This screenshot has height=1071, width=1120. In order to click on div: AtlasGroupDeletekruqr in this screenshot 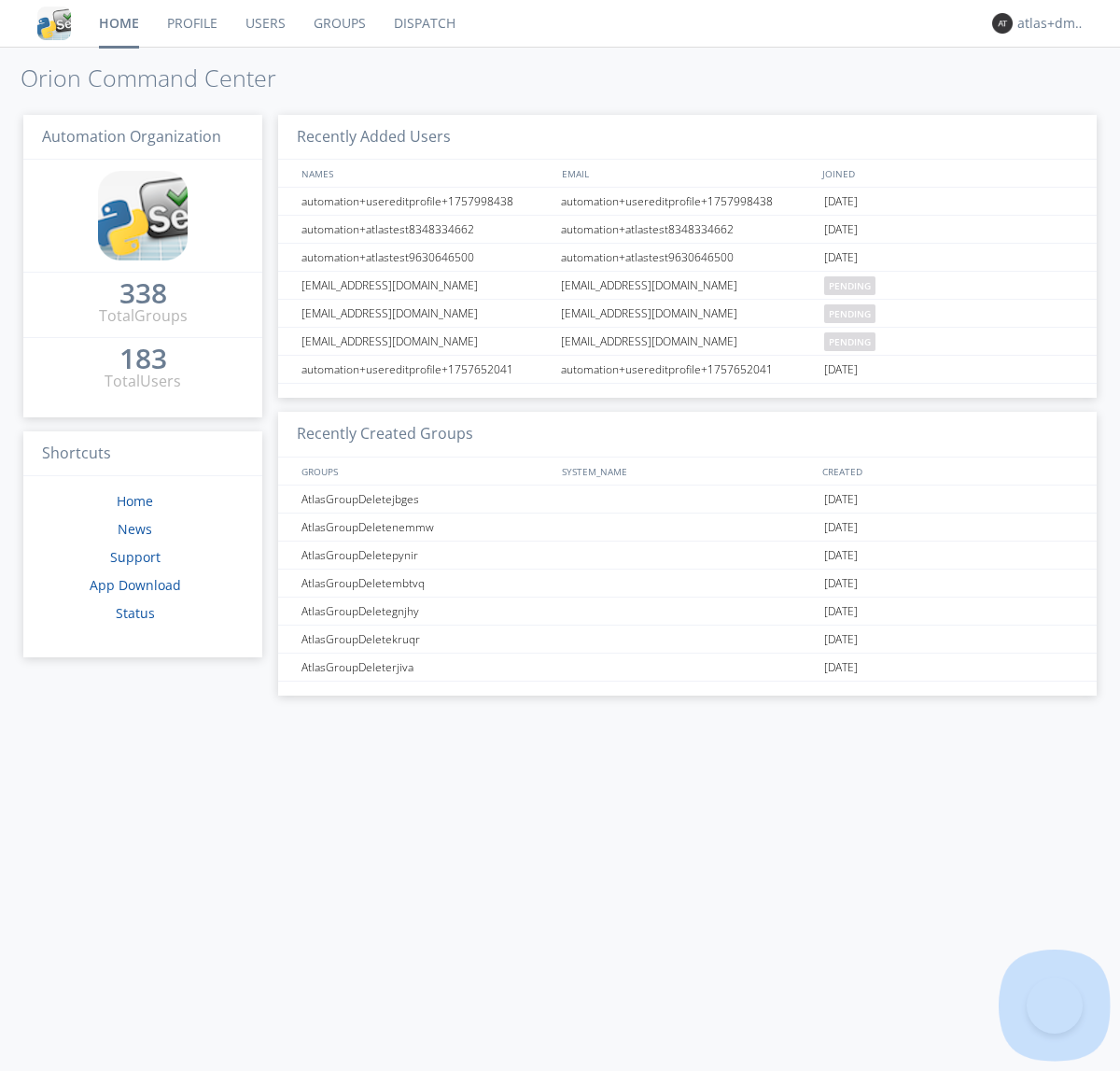, I will do `click(426, 639)`.